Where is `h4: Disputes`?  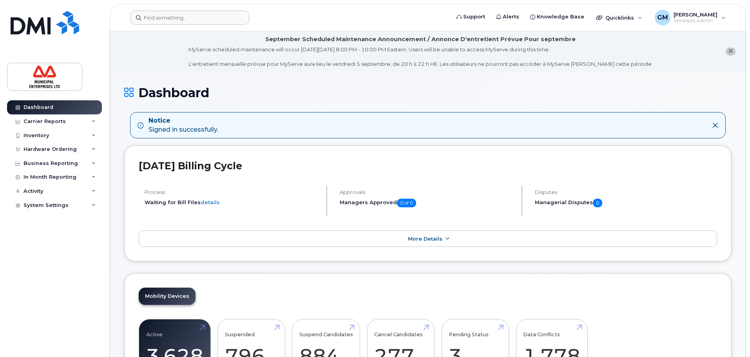 h4: Disputes is located at coordinates (626, 192).